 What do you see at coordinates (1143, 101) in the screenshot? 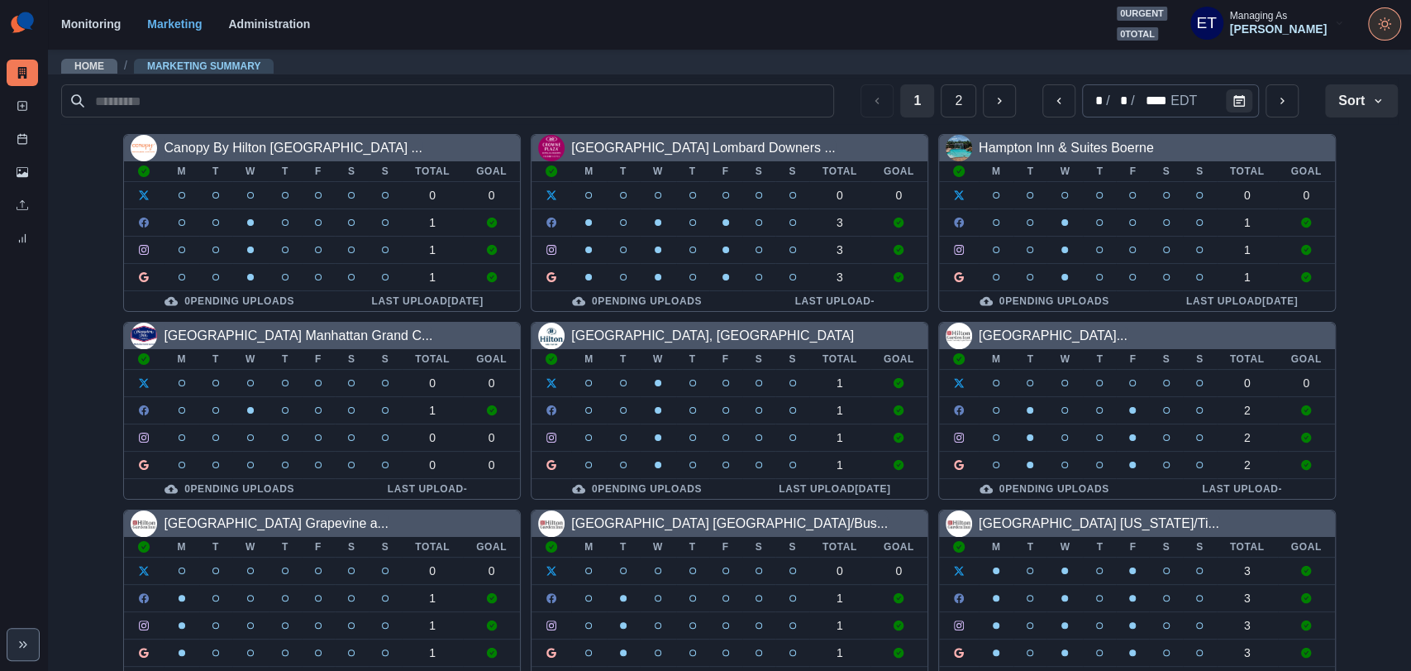
I see `div: Date` at bounding box center [1143, 101].